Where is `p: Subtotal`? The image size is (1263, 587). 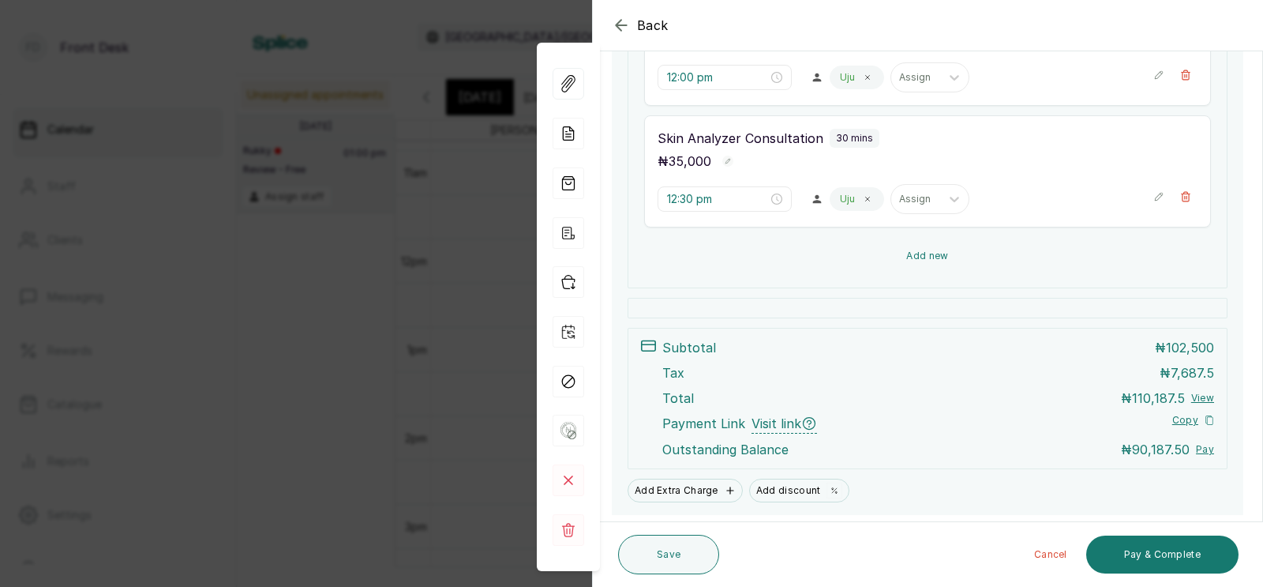
p: Subtotal is located at coordinates (689, 347).